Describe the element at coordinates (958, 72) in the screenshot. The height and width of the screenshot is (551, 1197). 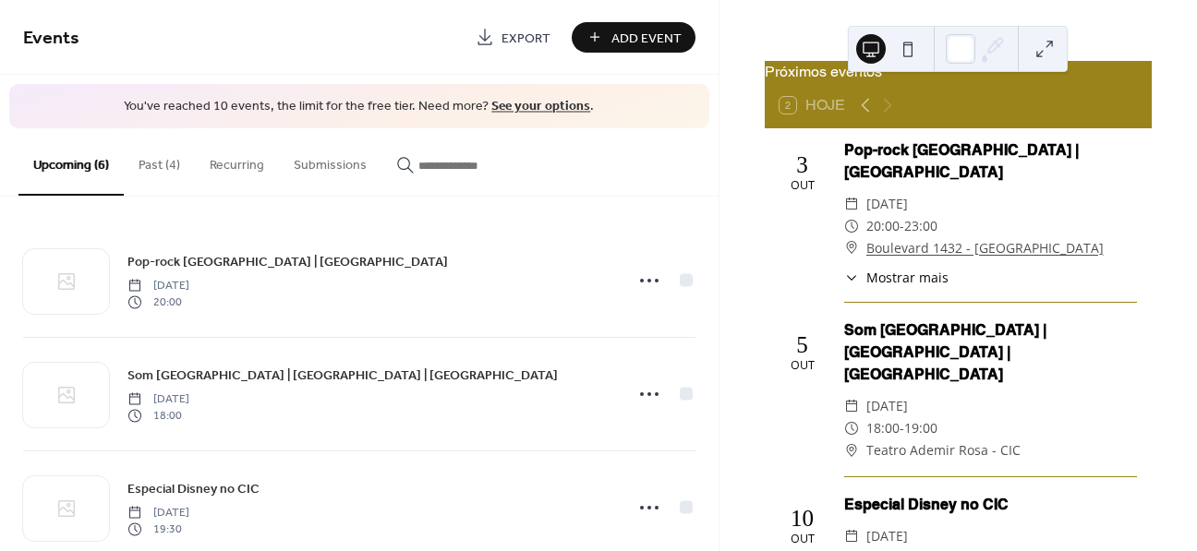
I see `div: Próximos eventos` at that location.